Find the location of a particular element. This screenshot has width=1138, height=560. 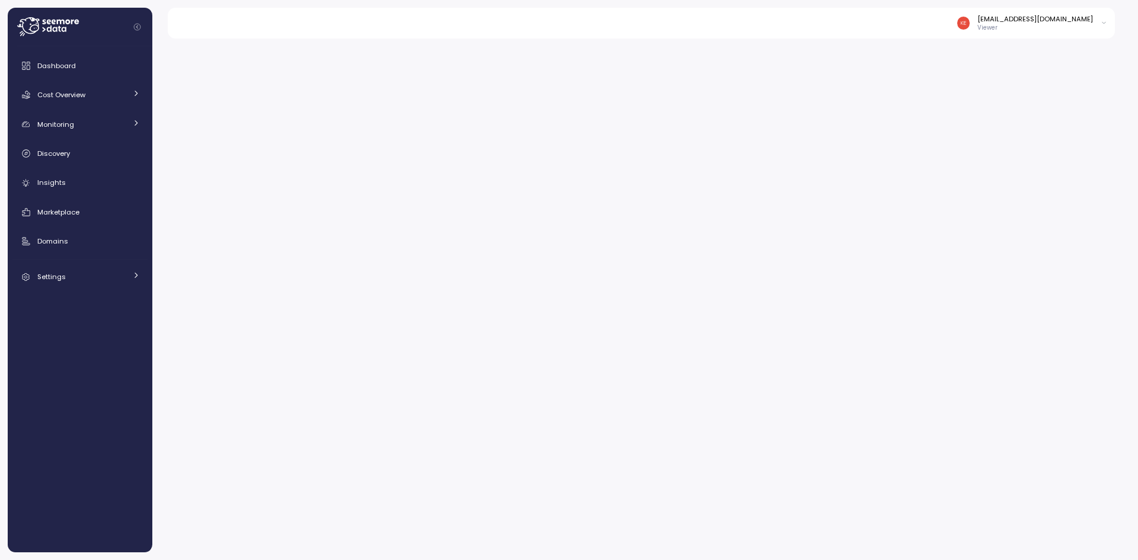

span: Settings is located at coordinates (52, 277).